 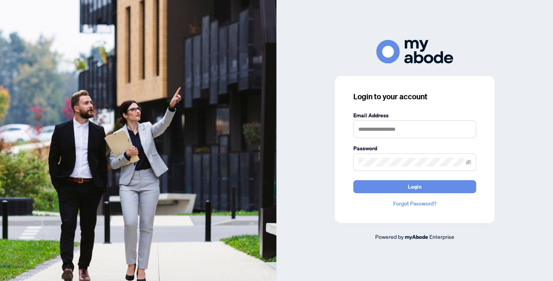 What do you see at coordinates (415, 149) in the screenshot?
I see `label: Password` at bounding box center [415, 149].